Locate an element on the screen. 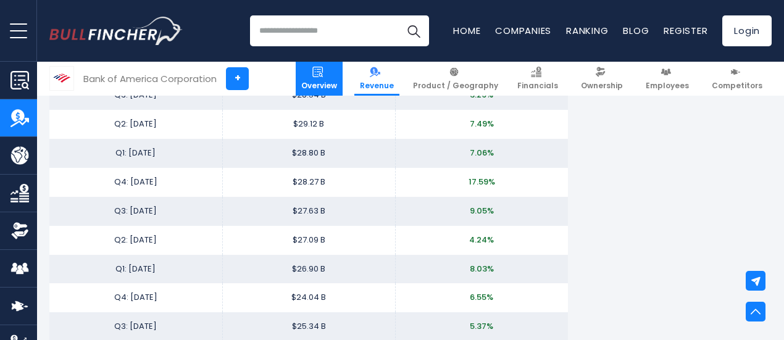 The height and width of the screenshot is (340, 784). span: 8.03% is located at coordinates (482, 269).